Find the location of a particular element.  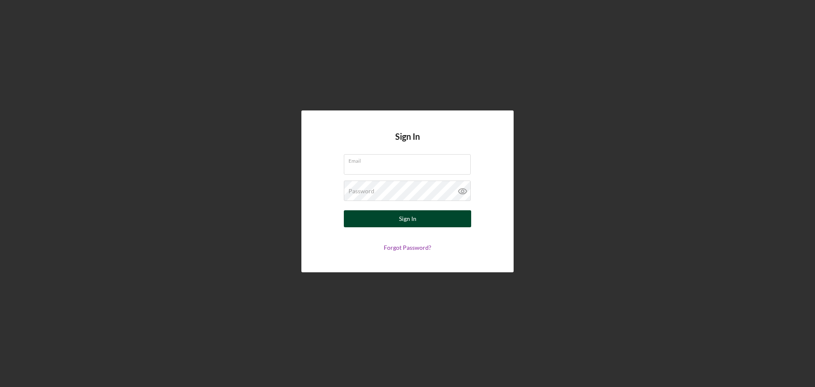

label: Email is located at coordinates (410, 159).